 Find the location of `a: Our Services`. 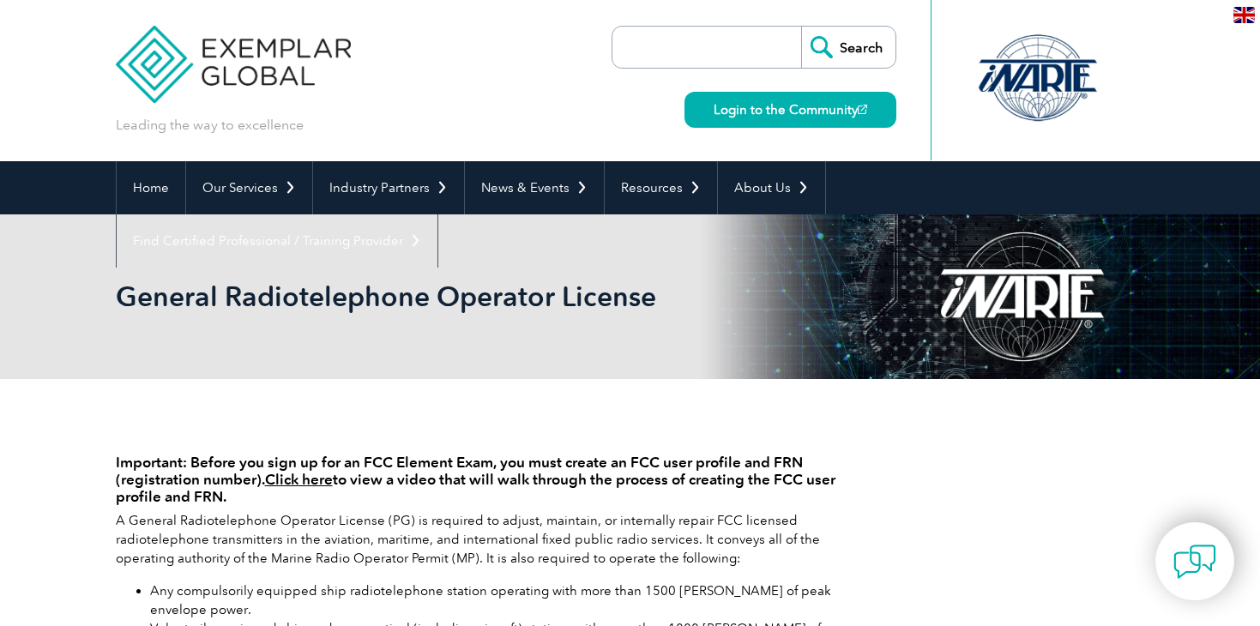

a: Our Services is located at coordinates (249, 188).